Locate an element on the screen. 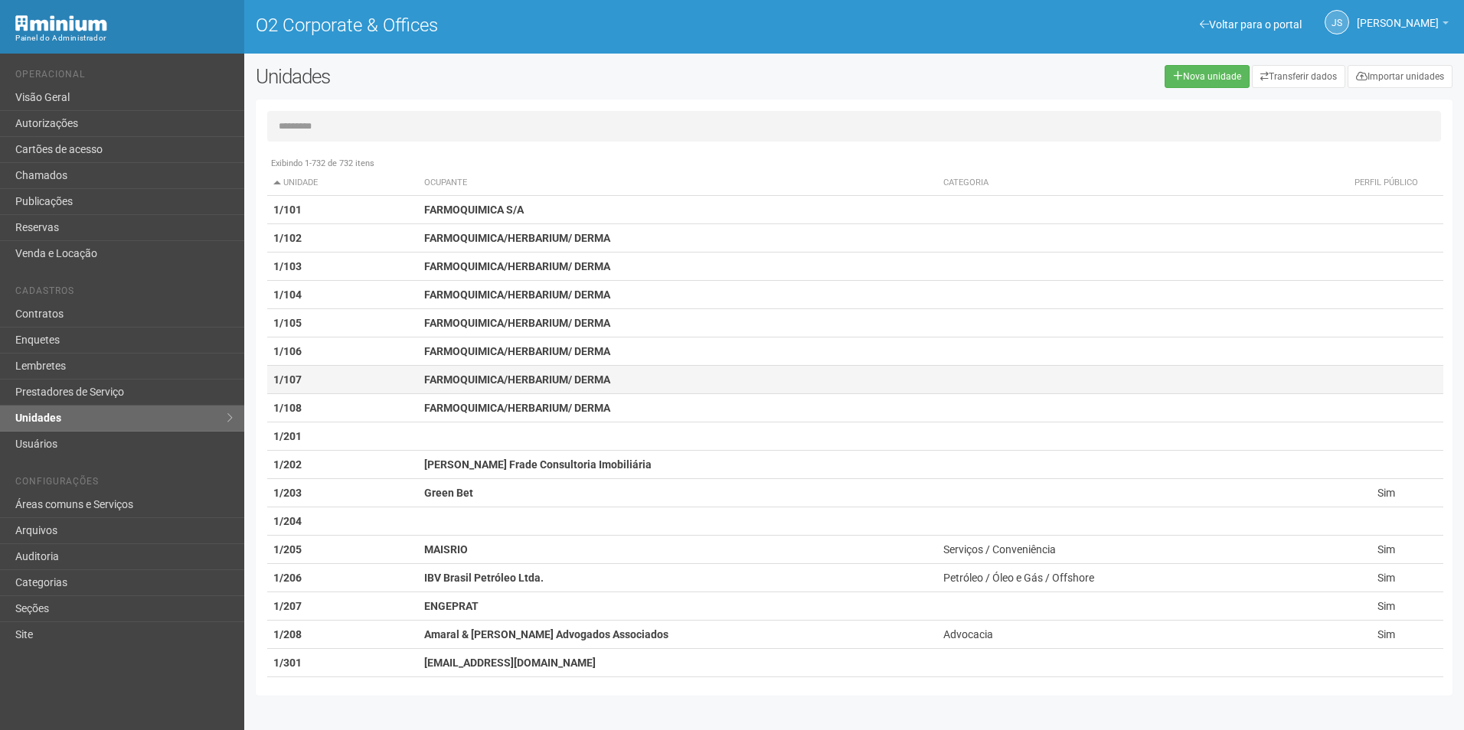 The image size is (1464, 730). strong: 1/103 is located at coordinates (287, 266).